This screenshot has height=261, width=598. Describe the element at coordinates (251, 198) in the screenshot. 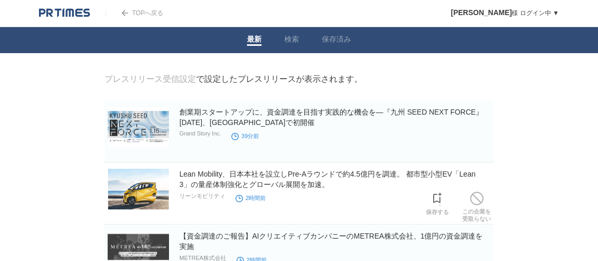

I see `time: 2時間前` at that location.